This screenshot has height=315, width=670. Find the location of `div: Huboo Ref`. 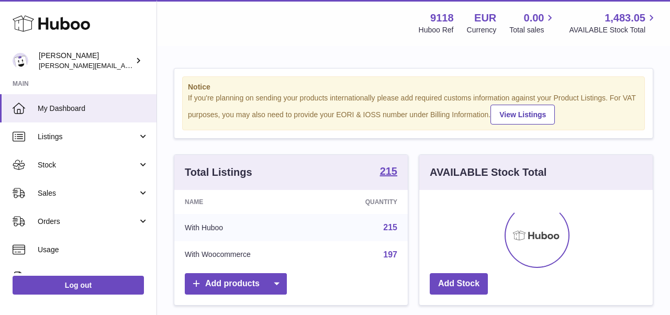

div: Huboo Ref is located at coordinates (436, 30).